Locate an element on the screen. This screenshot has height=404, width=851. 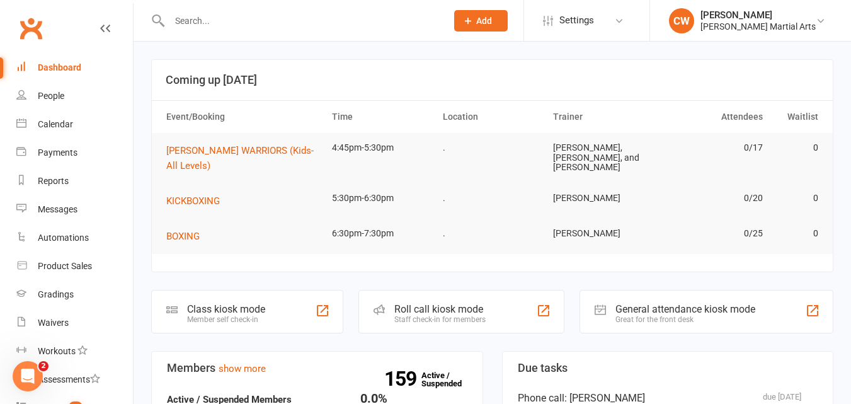
div: Messages is located at coordinates (57, 209).